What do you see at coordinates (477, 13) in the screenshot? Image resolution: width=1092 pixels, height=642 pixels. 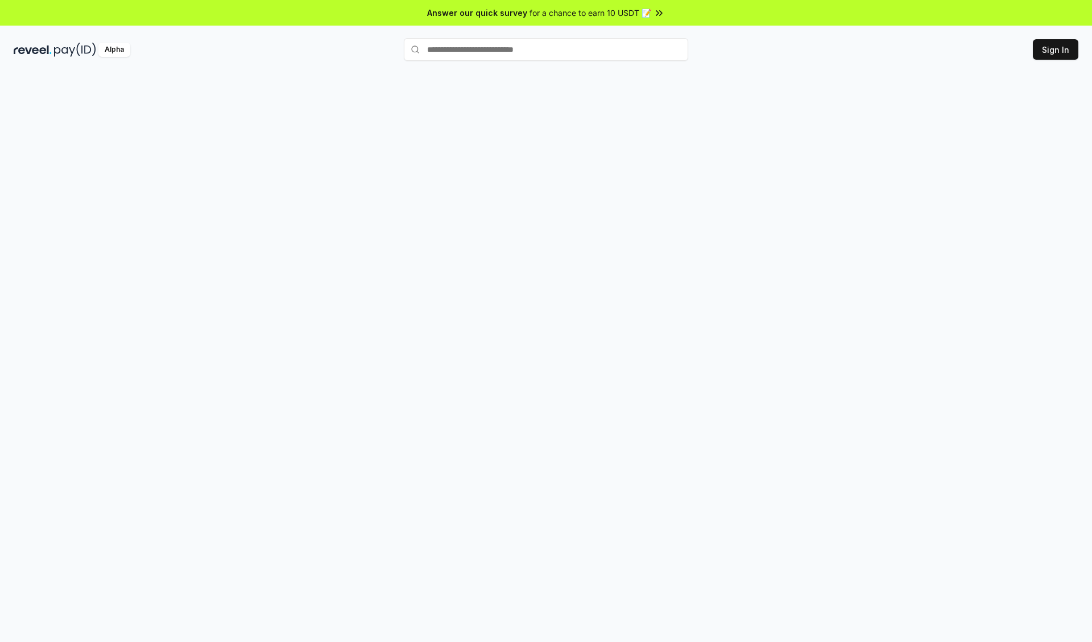 I see `span: Answer our quick survey` at bounding box center [477, 13].